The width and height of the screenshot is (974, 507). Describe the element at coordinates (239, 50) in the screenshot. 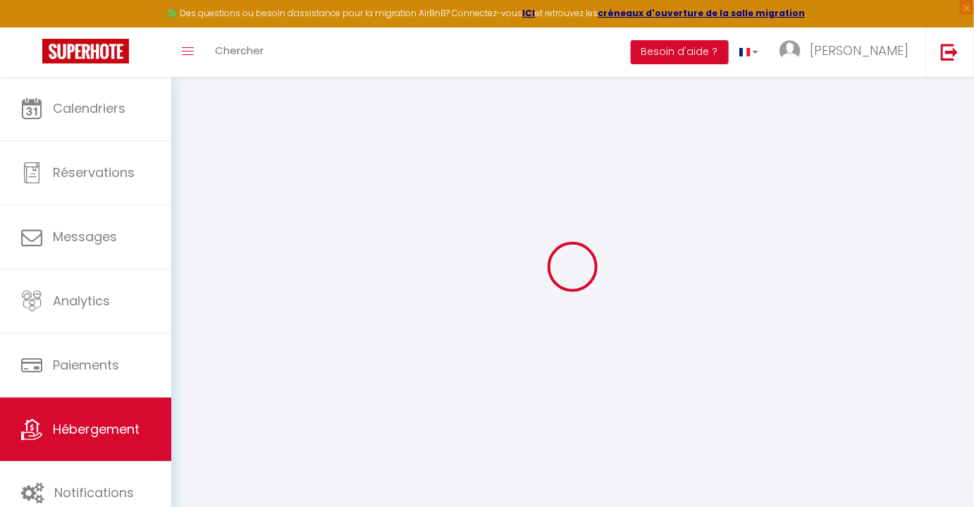

I see `span: Chercher` at that location.